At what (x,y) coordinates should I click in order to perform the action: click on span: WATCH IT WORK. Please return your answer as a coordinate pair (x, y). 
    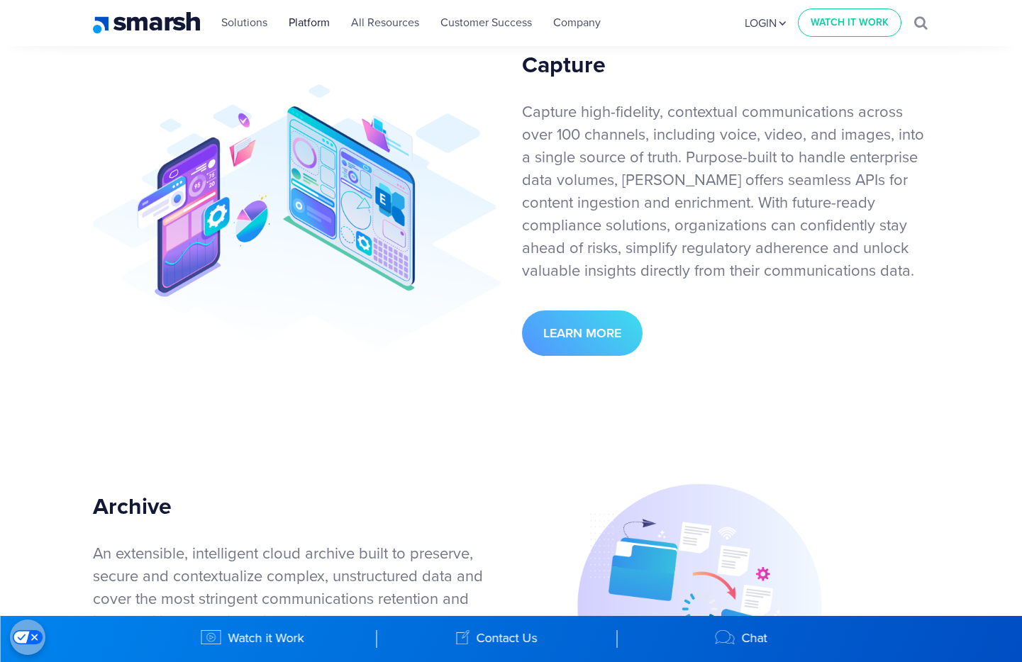
    Looking at the image, I should click on (849, 22).